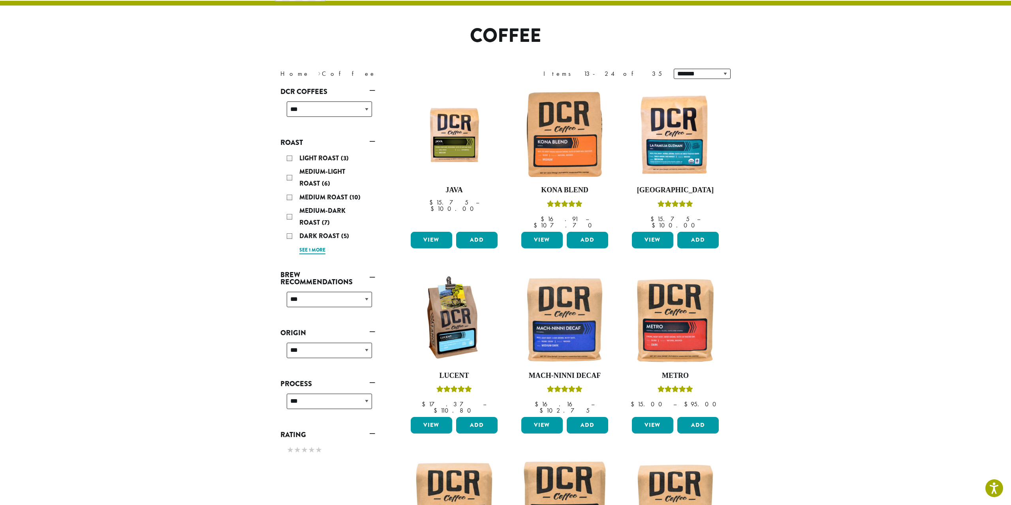 This screenshot has width=1011, height=505. Describe the element at coordinates (326, 222) in the screenshot. I see `span: (7)` at that location.